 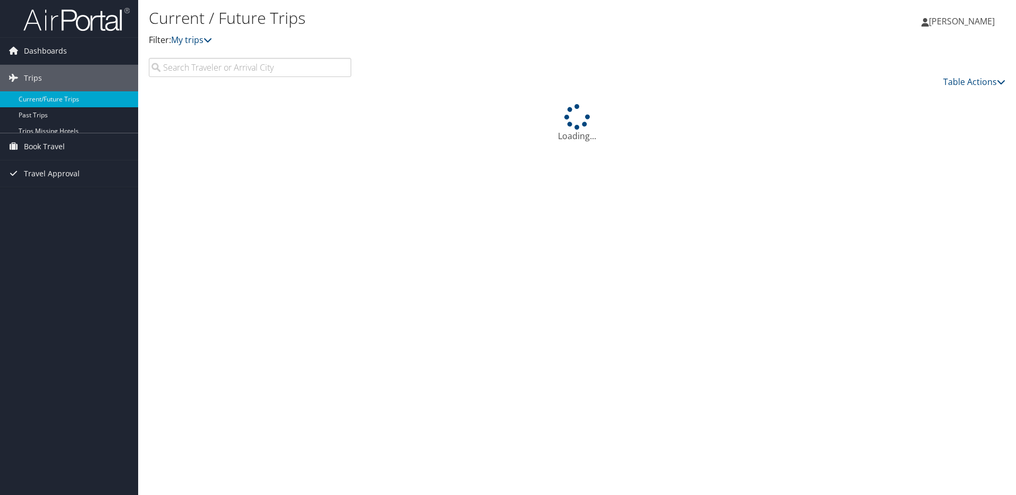 I want to click on a: Table Actions, so click(x=974, y=82).